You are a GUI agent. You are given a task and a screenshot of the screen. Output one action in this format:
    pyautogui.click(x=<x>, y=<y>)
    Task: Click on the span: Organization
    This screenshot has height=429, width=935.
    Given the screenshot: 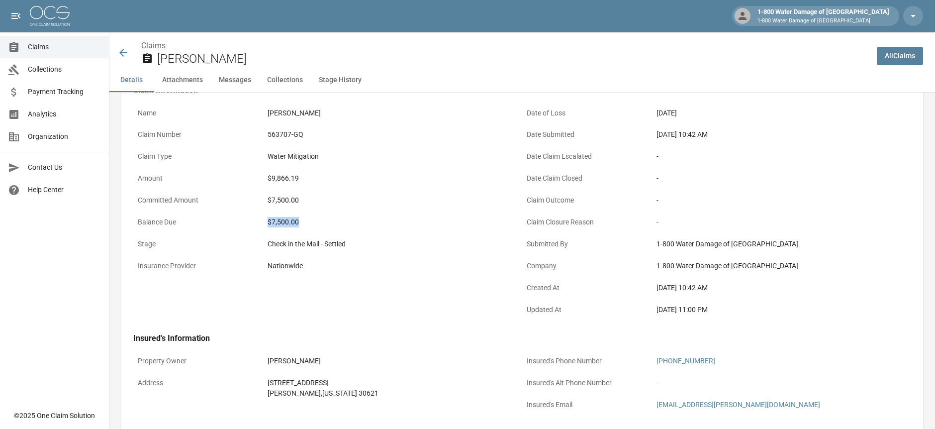 What is the action you would take?
    pyautogui.click(x=64, y=136)
    